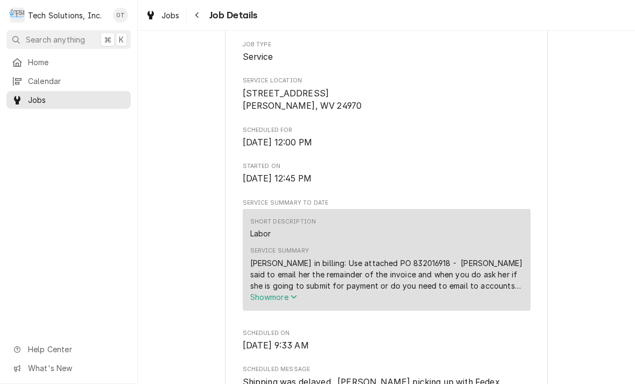 Image resolution: width=635 pixels, height=384 pixels. Describe the element at coordinates (386, 52) in the screenshot. I see `div: Job Type` at that location.